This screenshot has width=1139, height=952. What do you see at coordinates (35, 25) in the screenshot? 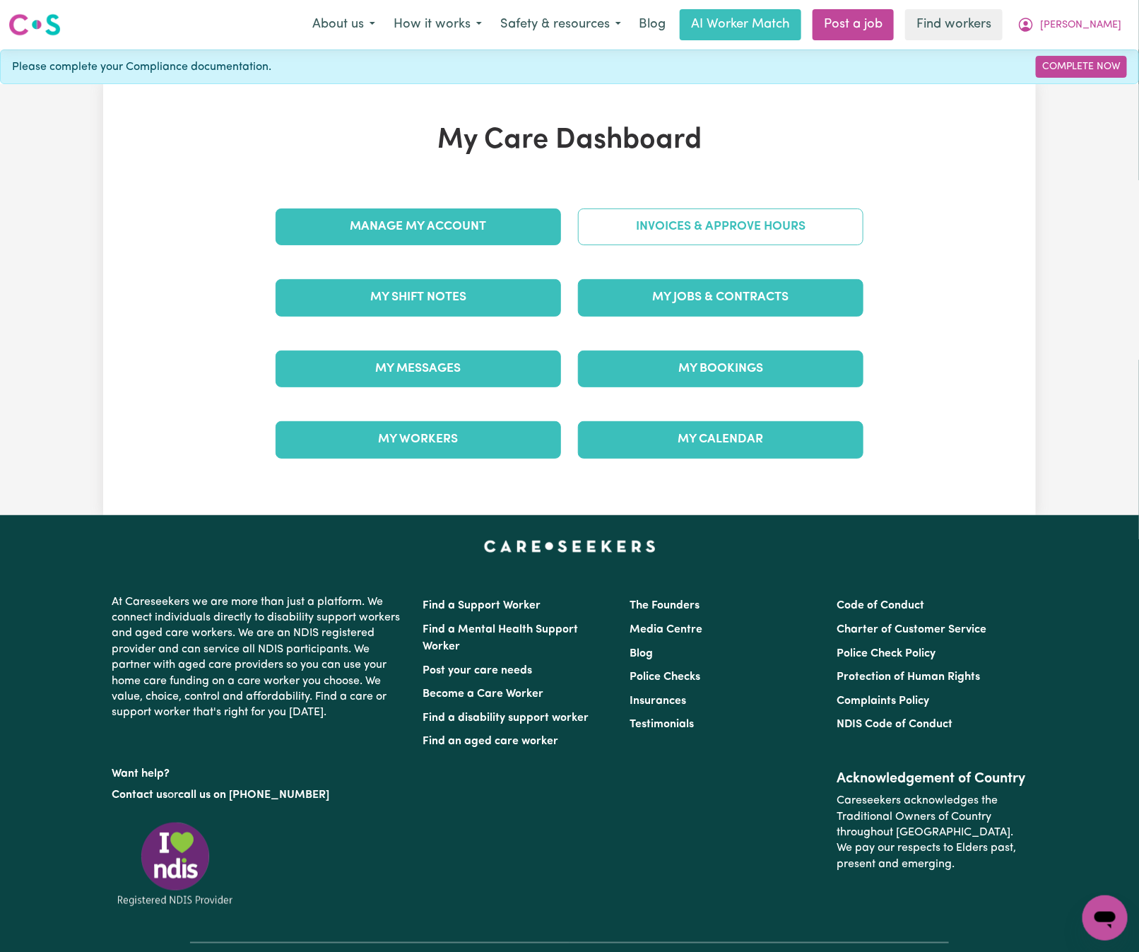
I see `a: Careseekers logo` at bounding box center [35, 25].